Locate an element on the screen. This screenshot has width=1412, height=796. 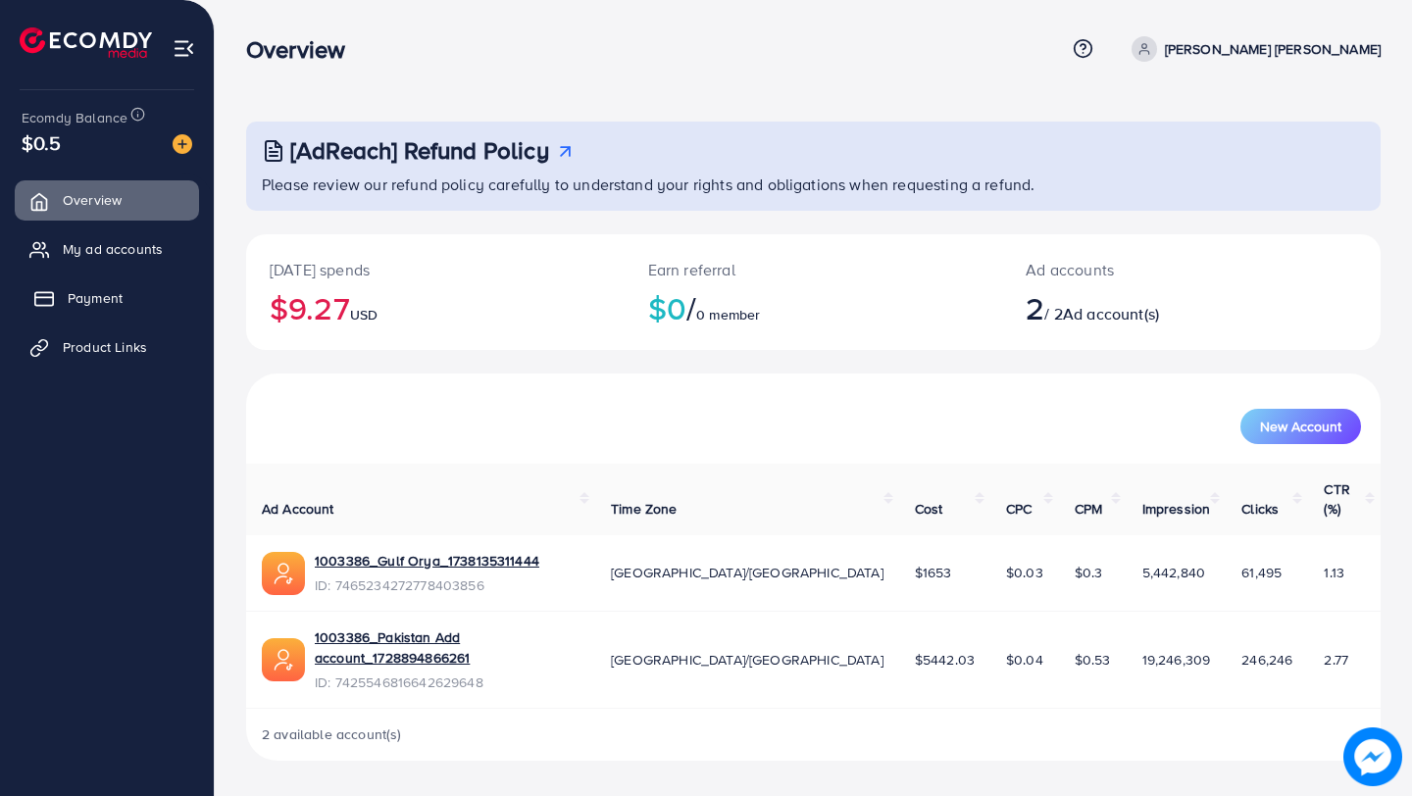
span: ID: 7465234272778403856 is located at coordinates (426, 585).